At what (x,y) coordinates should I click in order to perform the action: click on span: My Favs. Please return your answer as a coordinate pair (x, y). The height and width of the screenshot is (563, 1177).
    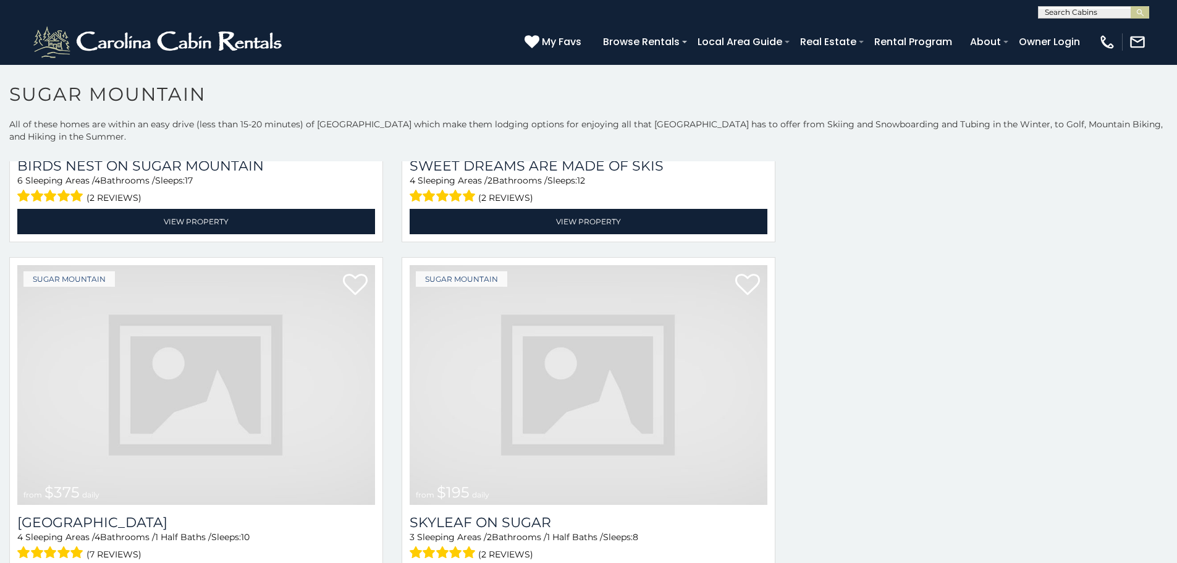
    Looking at the image, I should click on (562, 41).